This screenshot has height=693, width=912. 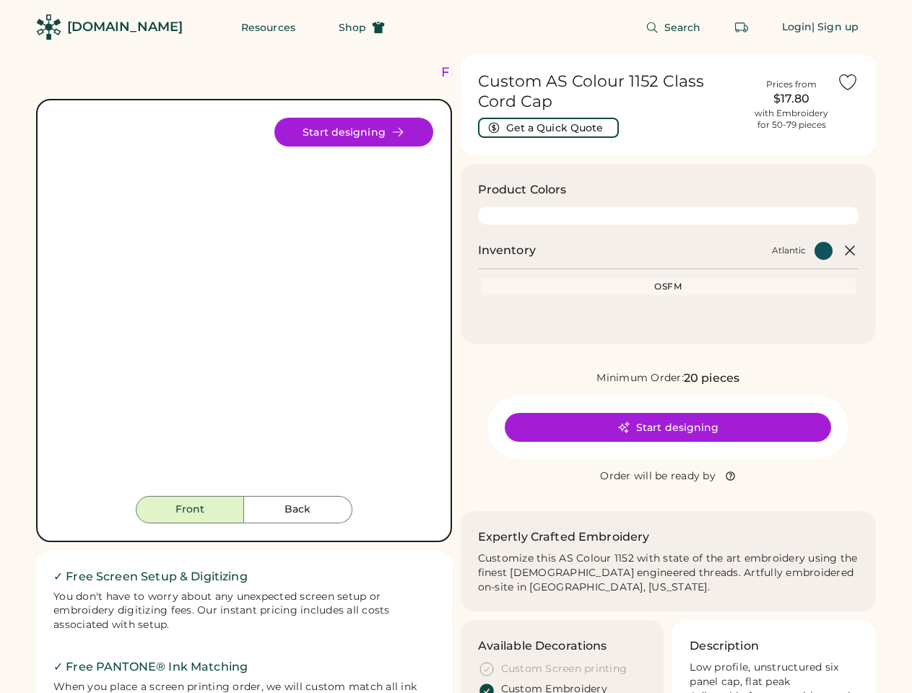 What do you see at coordinates (548, 128) in the screenshot?
I see `button: Get a Quick Quote` at bounding box center [548, 128].